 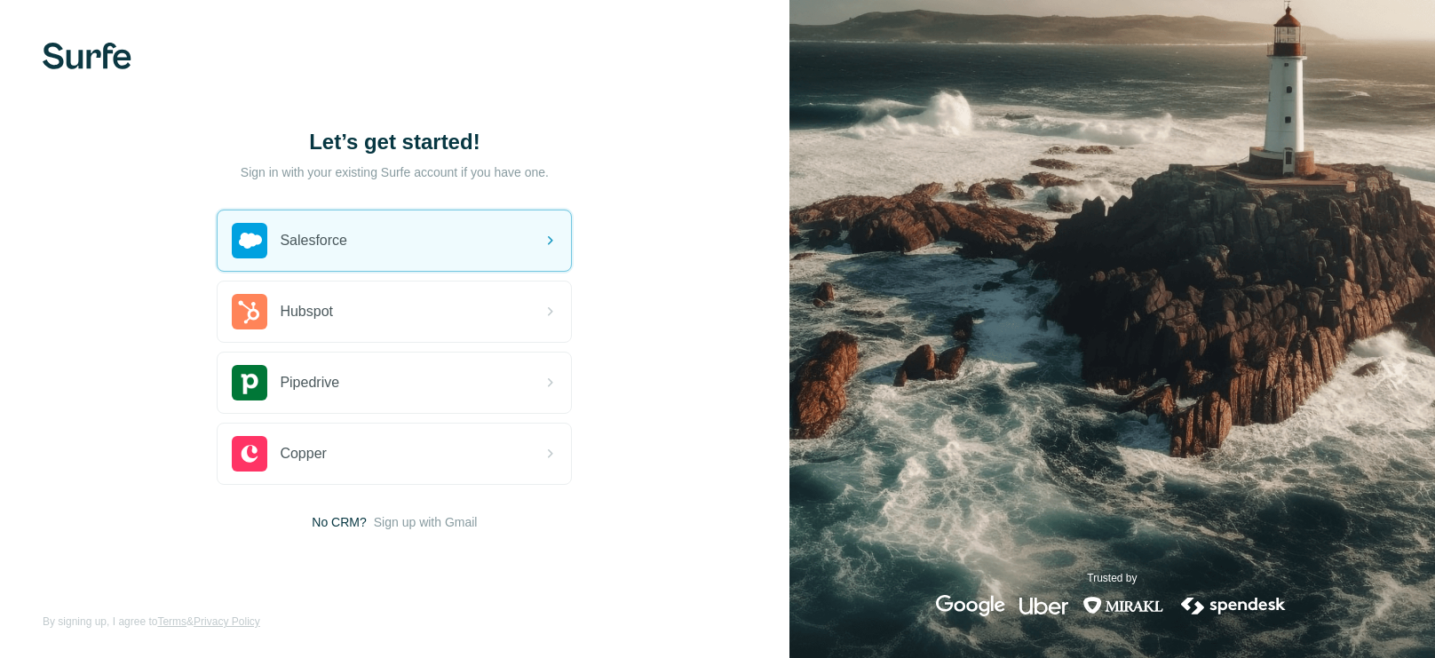 I want to click on a: Terms, so click(x=171, y=622).